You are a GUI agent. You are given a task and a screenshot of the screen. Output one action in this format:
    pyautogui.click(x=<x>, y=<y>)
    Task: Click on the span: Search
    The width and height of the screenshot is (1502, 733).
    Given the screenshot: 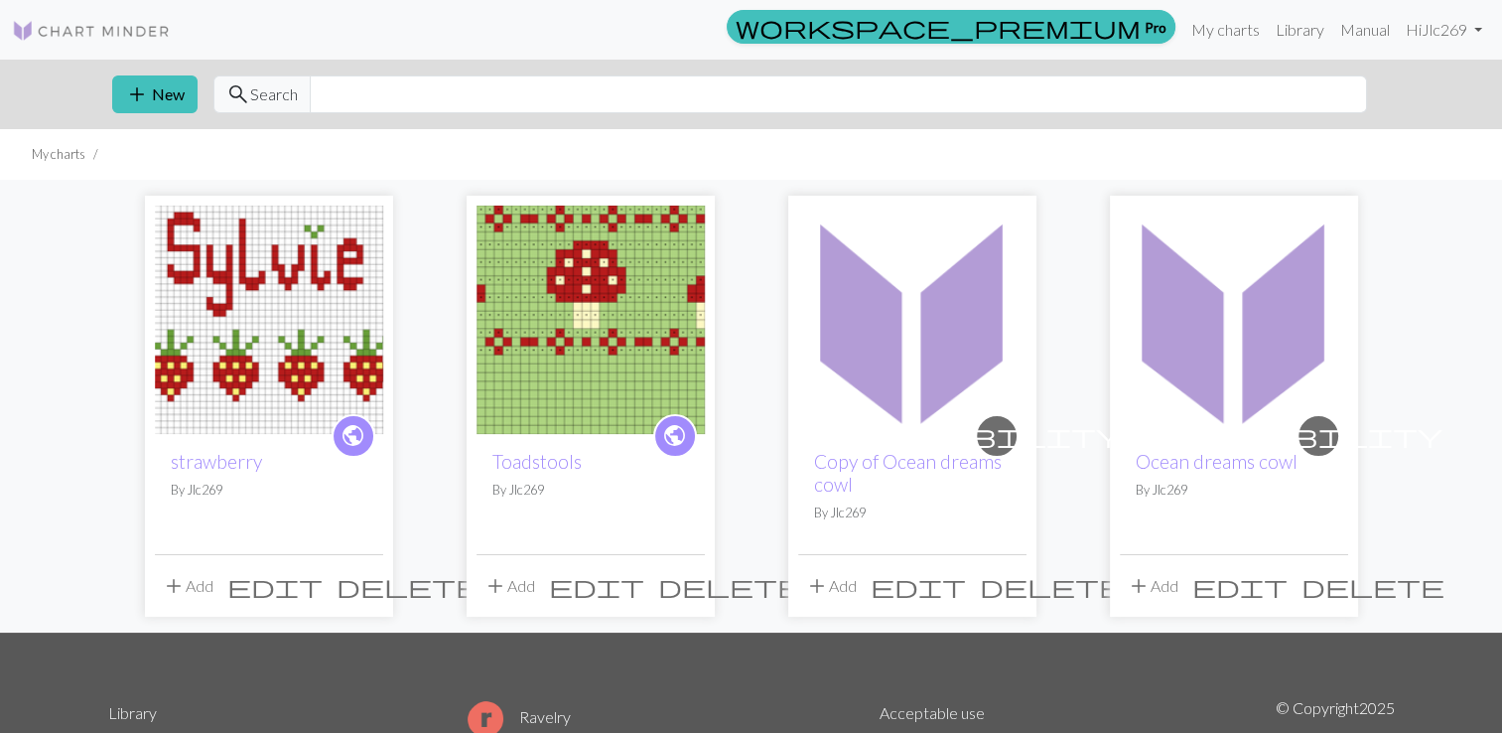 What is the action you would take?
    pyautogui.click(x=274, y=94)
    